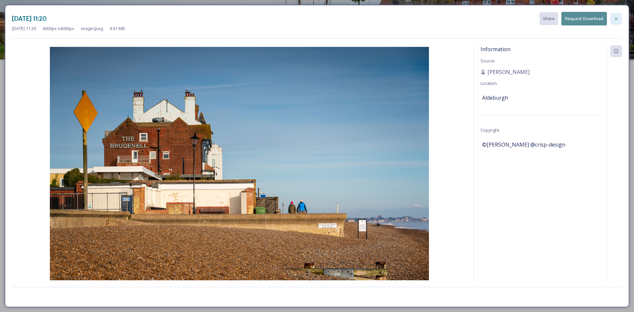 Image resolution: width=634 pixels, height=312 pixels. What do you see at coordinates (117, 28) in the screenshot?
I see `span: 4.61 MB` at bounding box center [117, 28].